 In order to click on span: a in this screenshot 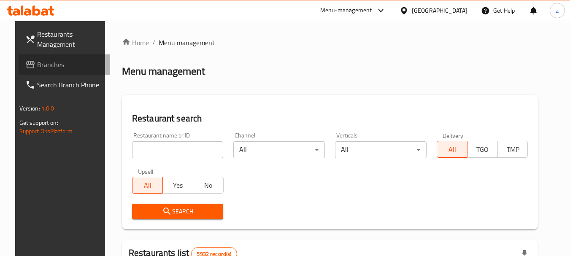, I will do `click(557, 11)`.